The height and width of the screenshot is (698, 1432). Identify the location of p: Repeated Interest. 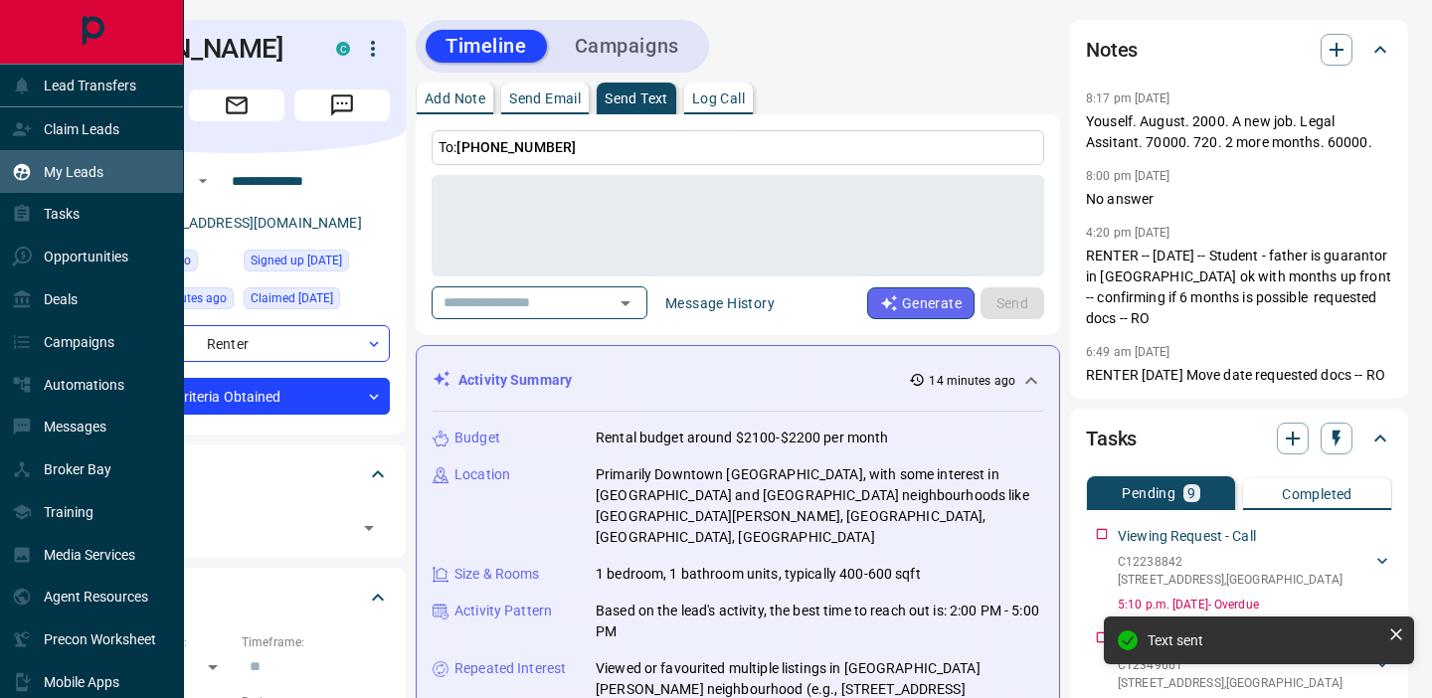
(510, 668).